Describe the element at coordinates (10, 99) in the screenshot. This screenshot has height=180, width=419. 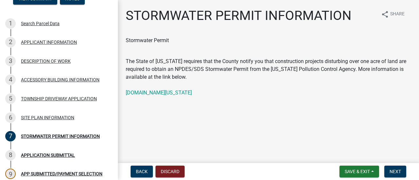
I see `div: 5` at that location.